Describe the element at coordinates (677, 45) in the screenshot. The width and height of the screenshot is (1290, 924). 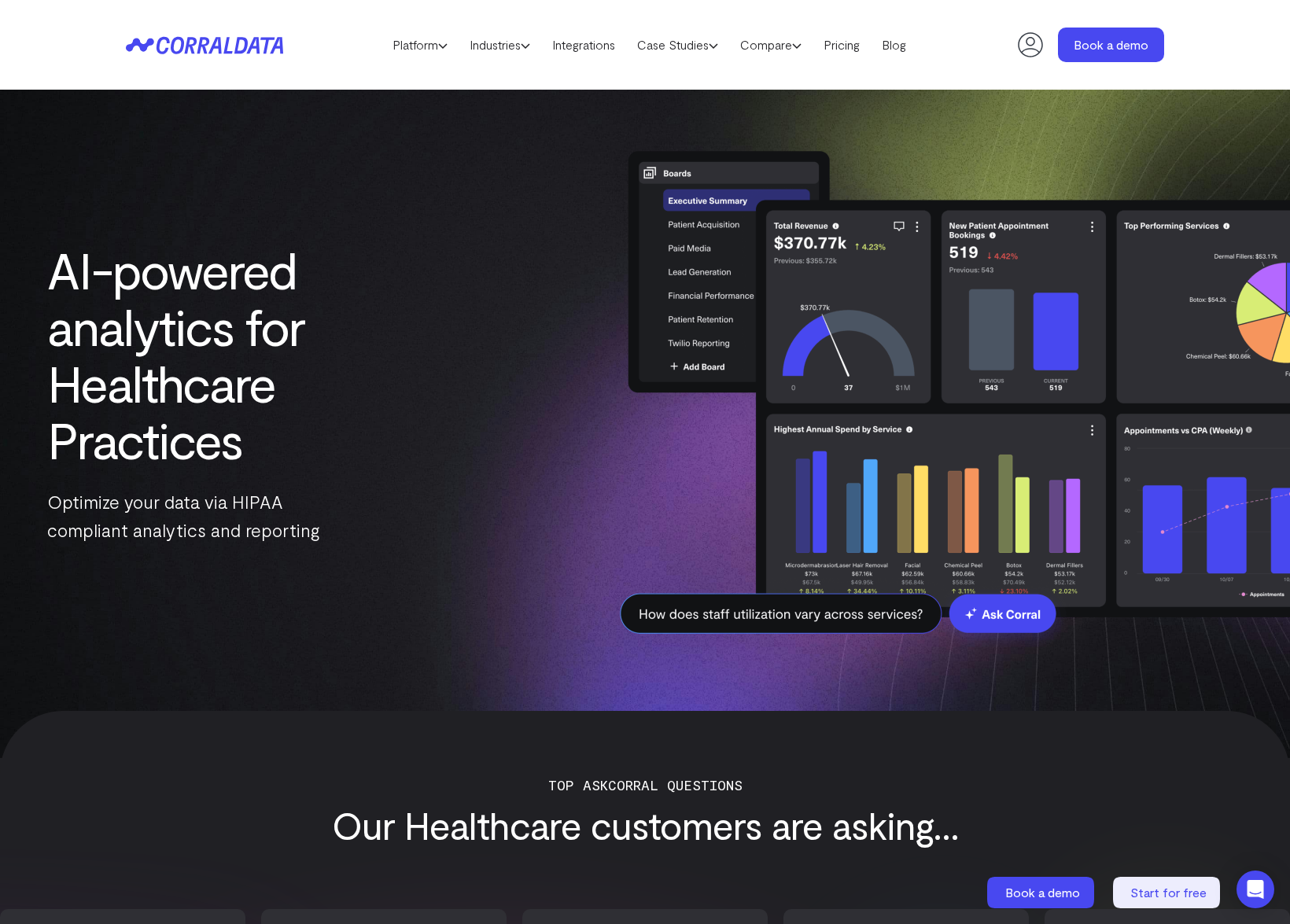
I see `a: Case Studies` at that location.